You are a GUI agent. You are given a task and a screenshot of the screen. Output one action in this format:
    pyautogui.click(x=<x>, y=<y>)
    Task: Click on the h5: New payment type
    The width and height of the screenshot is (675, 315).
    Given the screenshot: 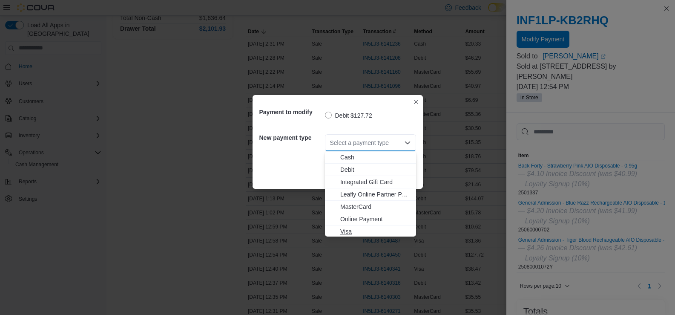 What is the action you would take?
    pyautogui.click(x=291, y=138)
    